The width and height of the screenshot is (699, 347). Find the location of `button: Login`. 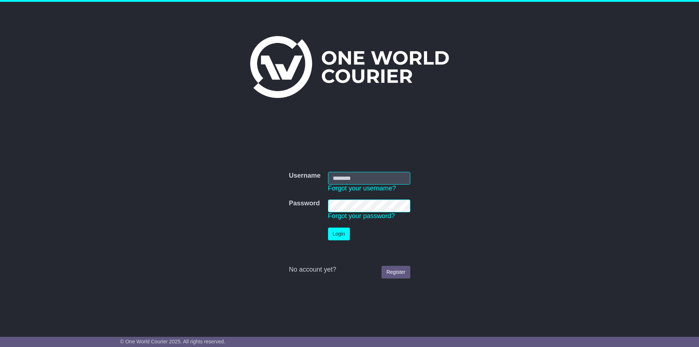

button: Login is located at coordinates (339, 234).